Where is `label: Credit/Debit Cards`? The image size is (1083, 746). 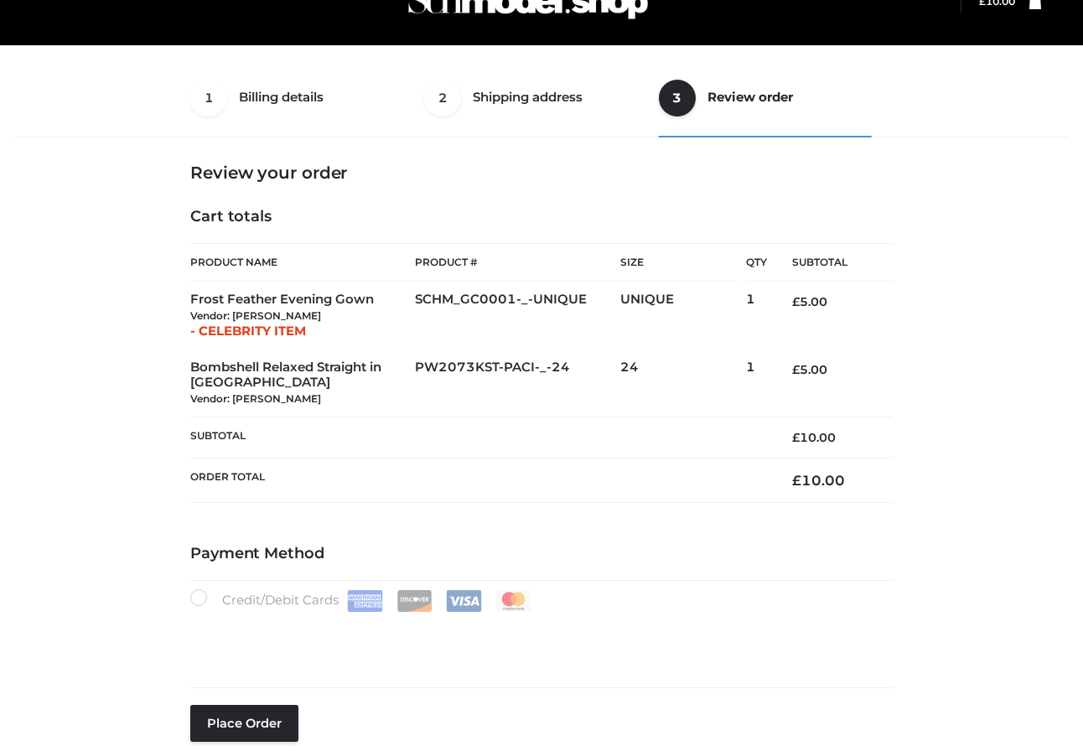 label: Credit/Debit Cards is located at coordinates (361, 600).